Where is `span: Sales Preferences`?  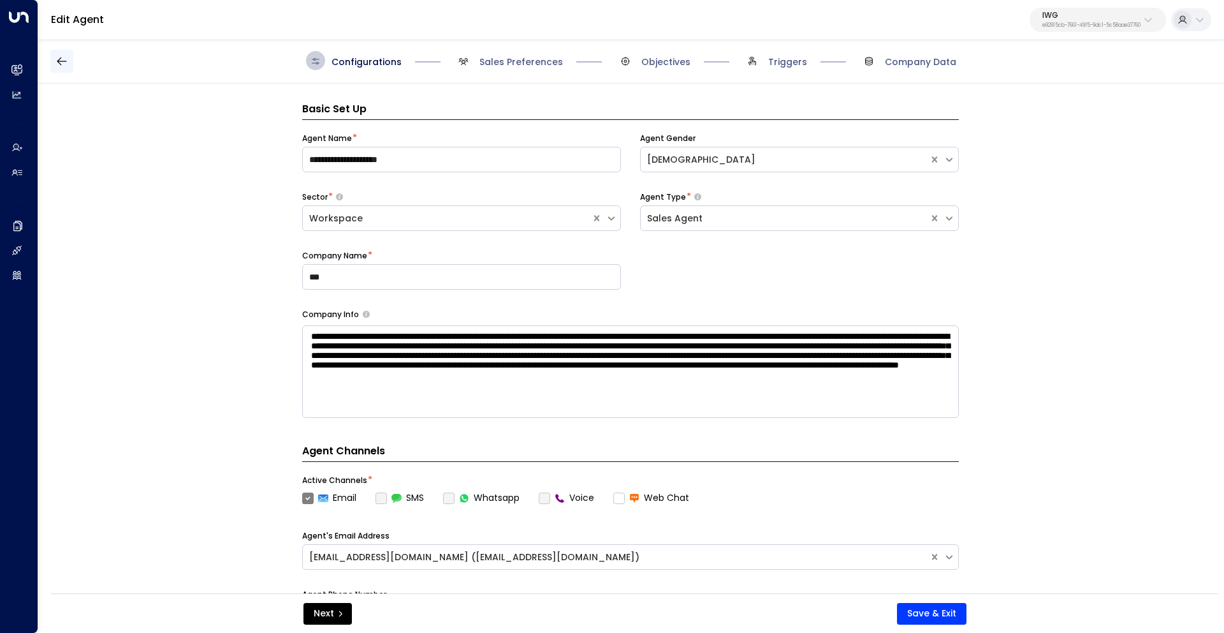 span: Sales Preferences is located at coordinates (521, 62).